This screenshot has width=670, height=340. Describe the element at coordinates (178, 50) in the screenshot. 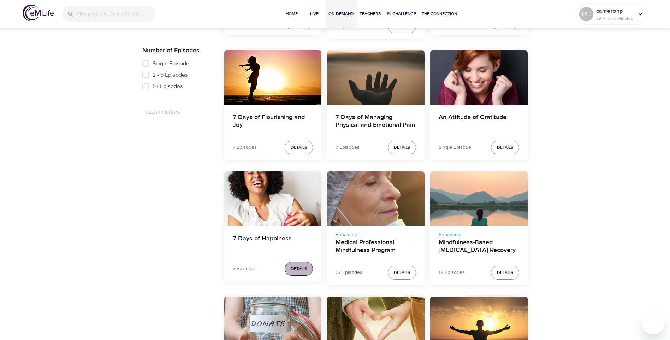

I see `p: Number of Episodes` at that location.